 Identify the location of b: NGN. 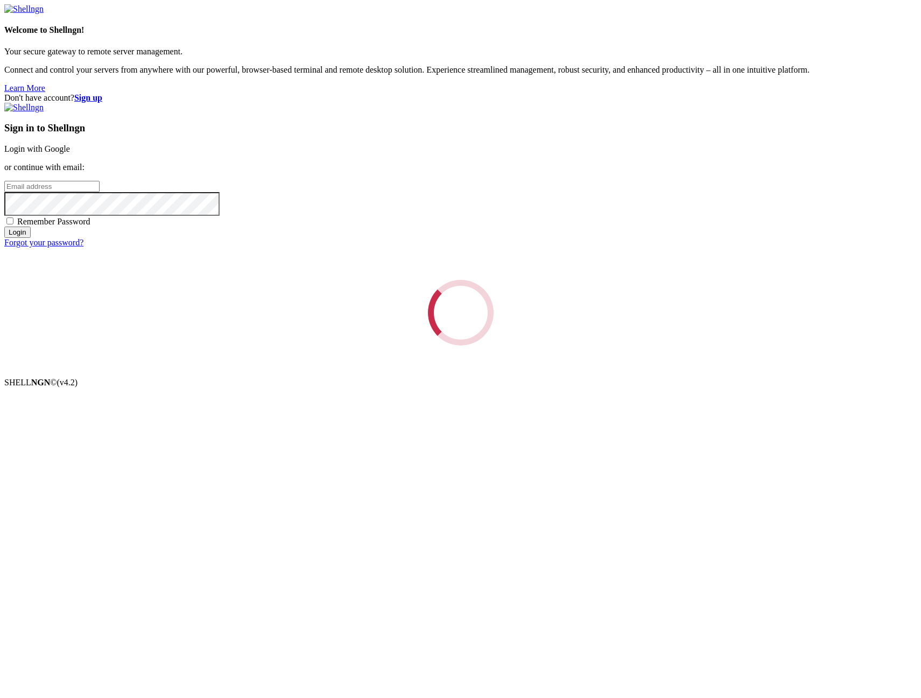
(41, 382).